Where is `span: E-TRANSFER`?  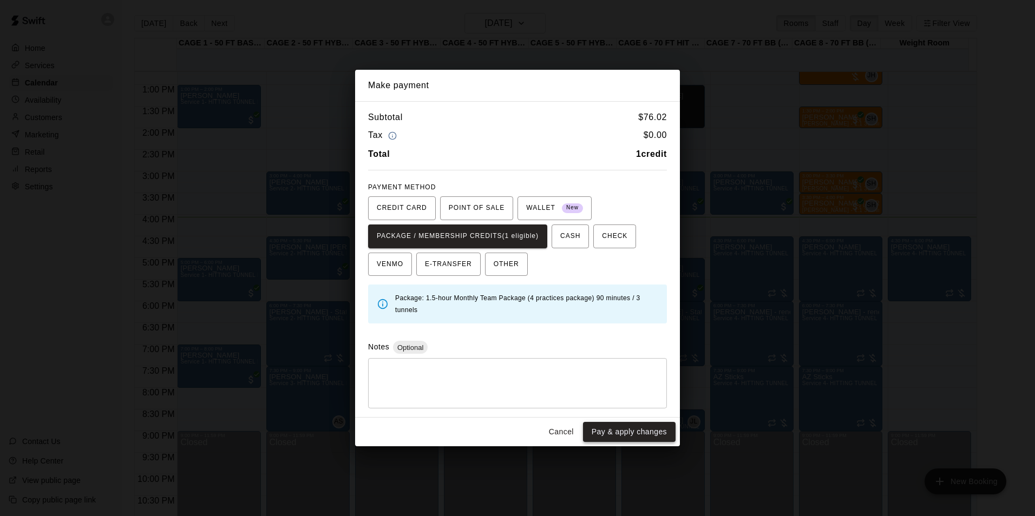
span: E-TRANSFER is located at coordinates (448, 265).